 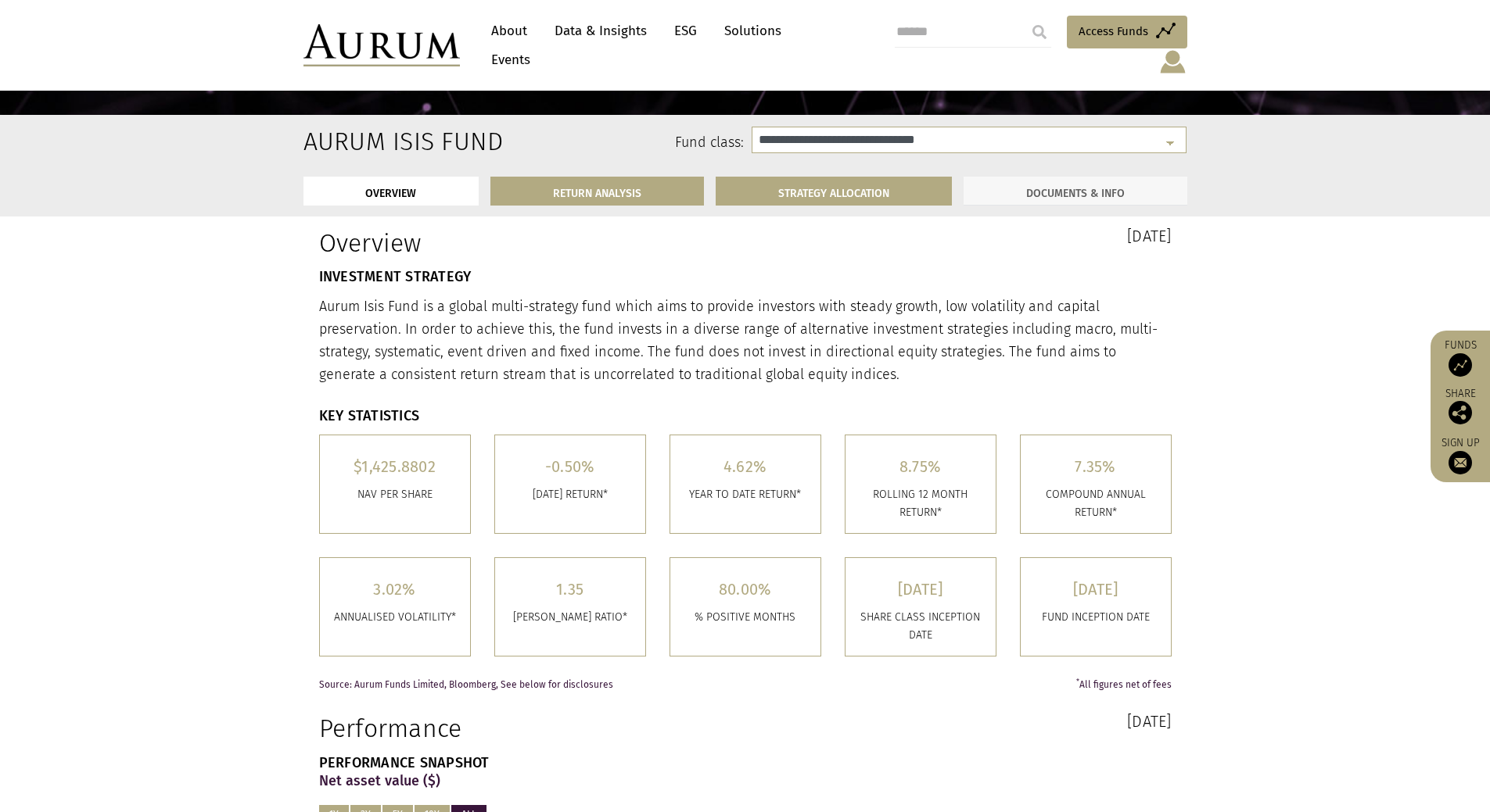 I want to click on span: All figures net of fees, so click(x=1124, y=685).